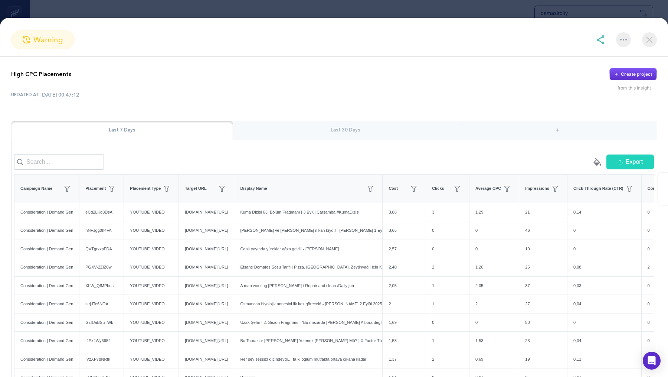  What do you see at coordinates (404, 212) in the screenshot?
I see `div: 3,88` at bounding box center [404, 212].